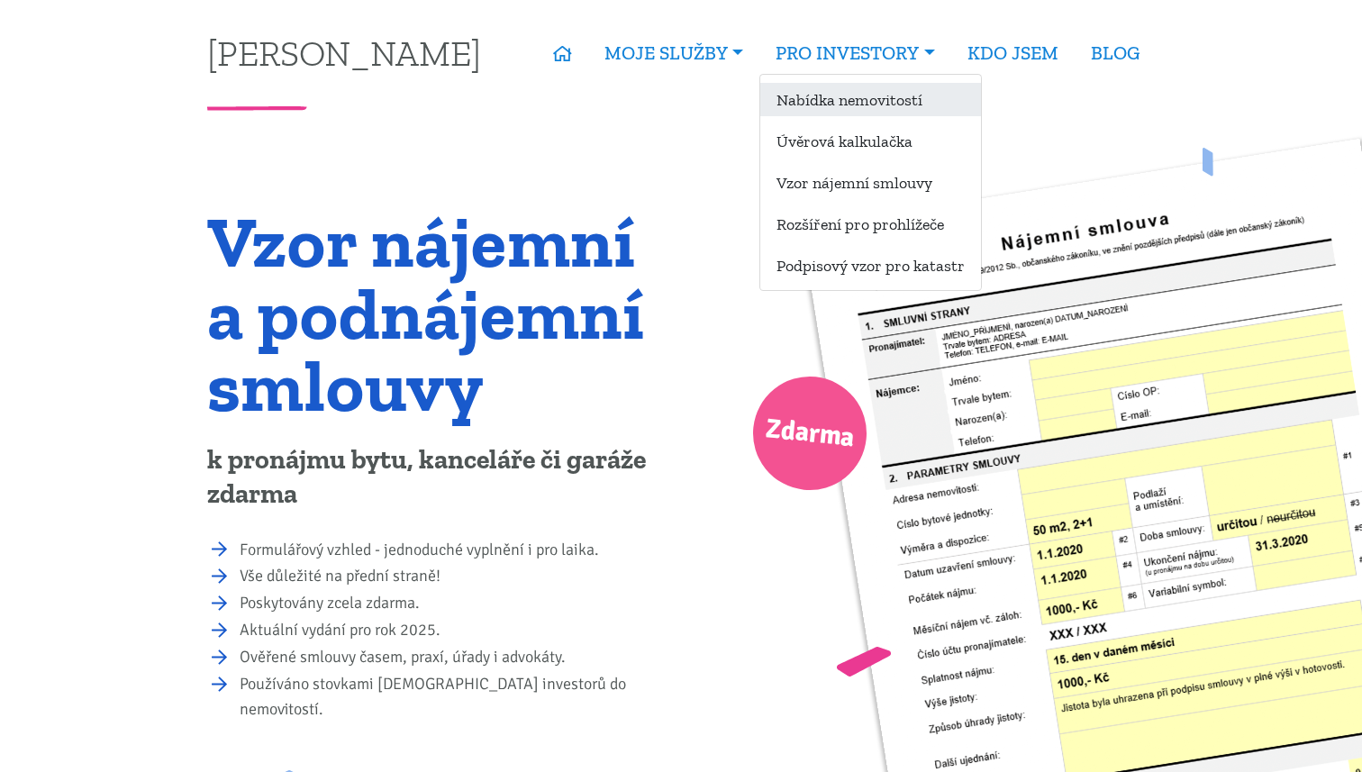  What do you see at coordinates (454, 657) in the screenshot?
I see `li: Ověřené smlouvy časem, praxí, úřady i advokáty.` at bounding box center [454, 657].